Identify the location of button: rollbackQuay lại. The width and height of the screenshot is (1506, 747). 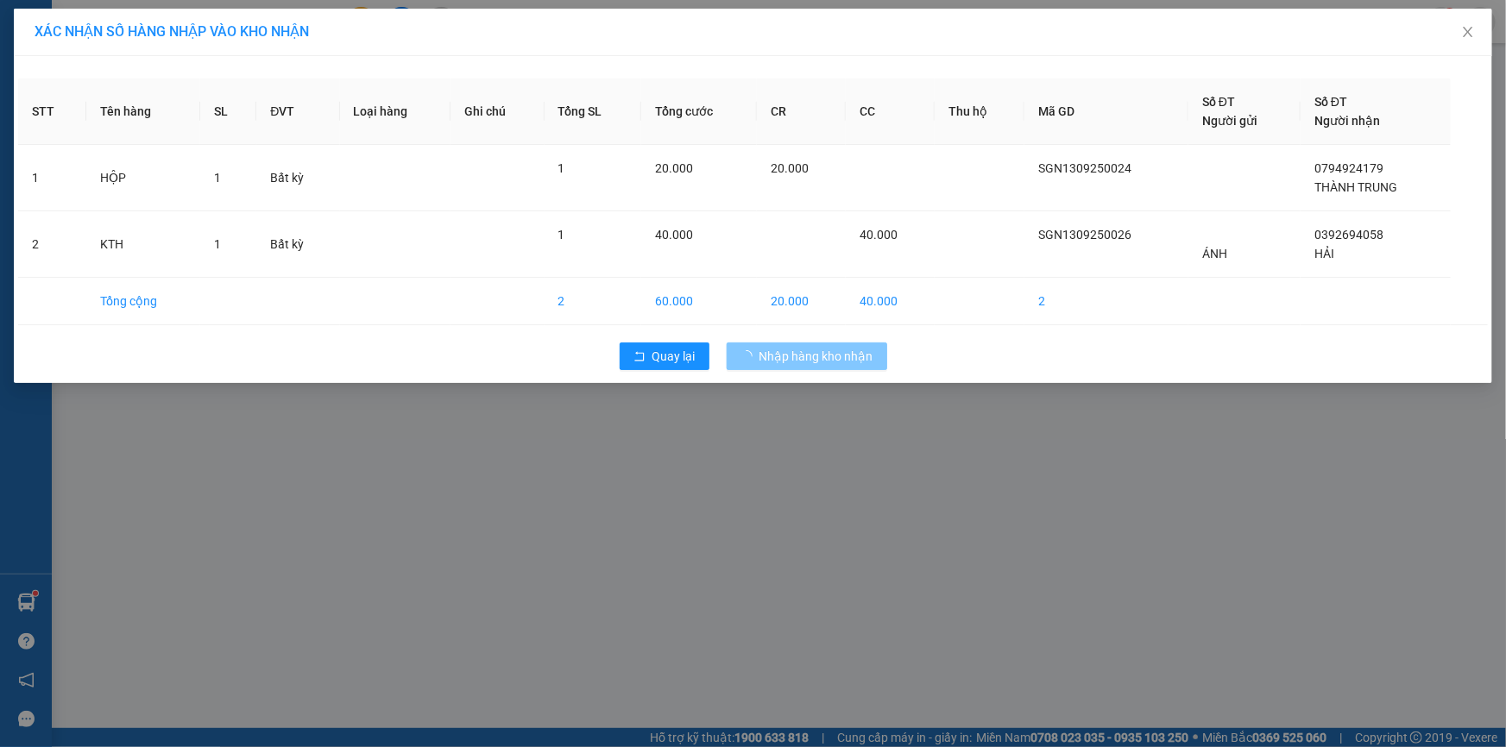
(665, 356).